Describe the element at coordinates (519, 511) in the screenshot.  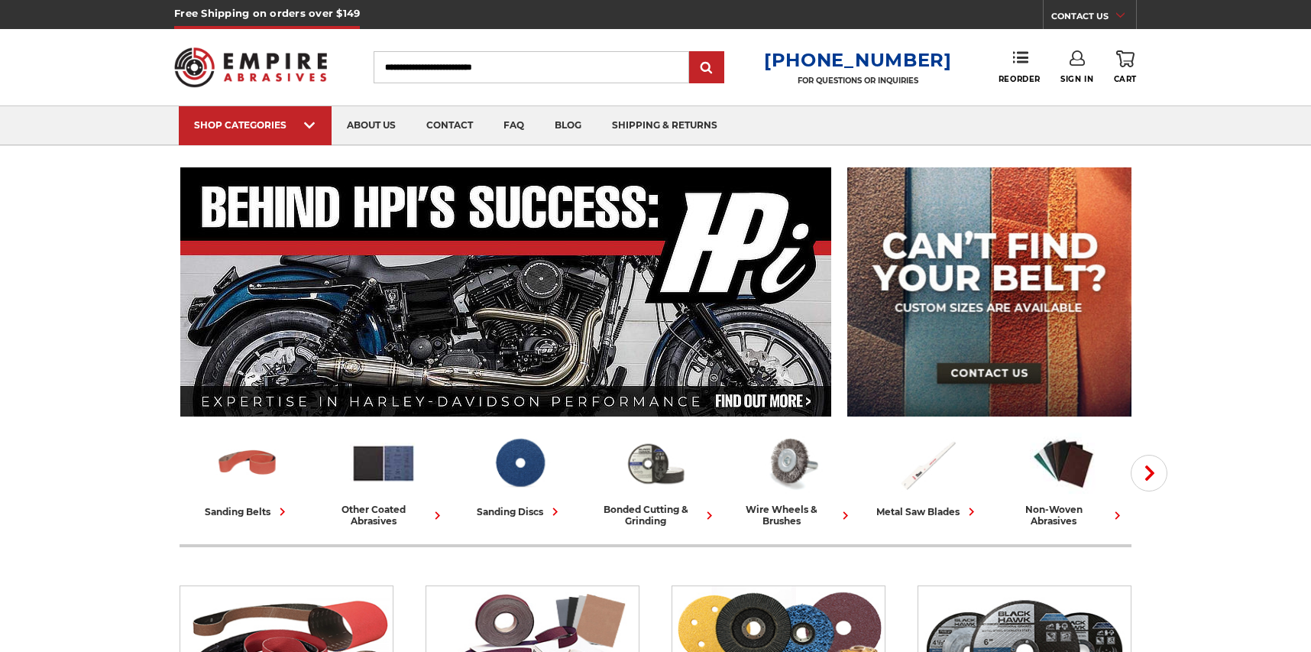
I see `div: sanding discs` at that location.